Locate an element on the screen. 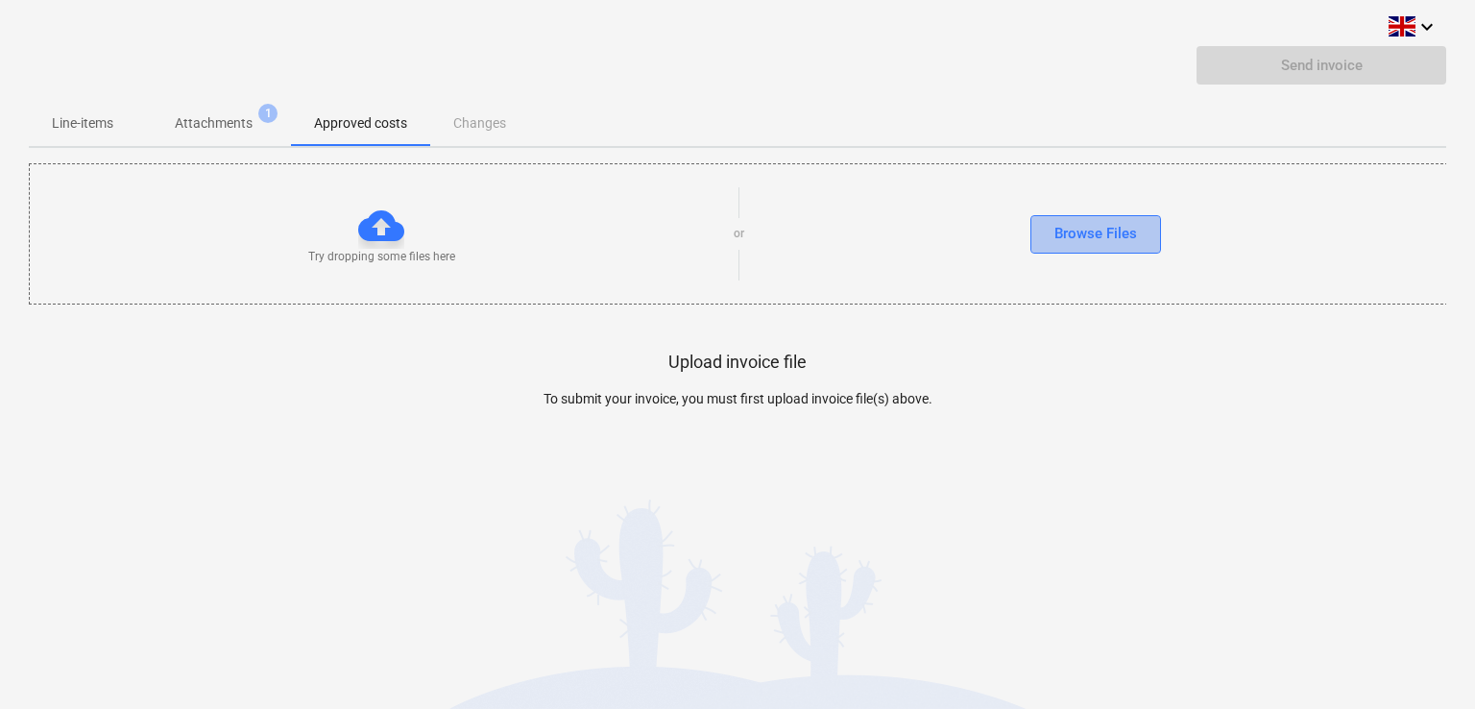  i: keyboard_arrow_down is located at coordinates (1427, 27).